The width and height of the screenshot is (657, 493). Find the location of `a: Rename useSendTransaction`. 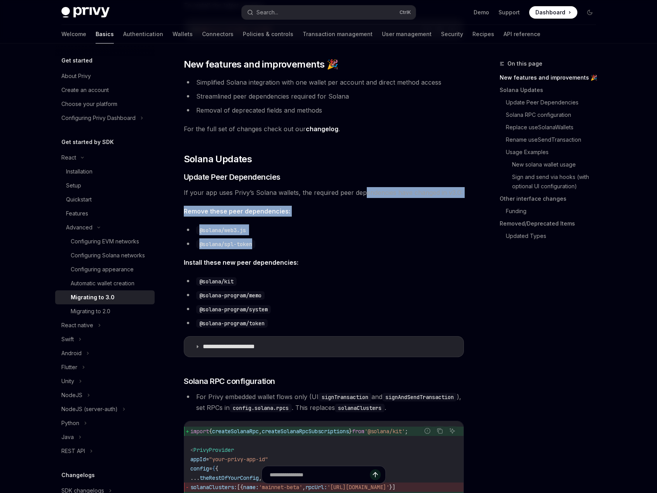

a: Rename useSendTransaction is located at coordinates (554, 140).